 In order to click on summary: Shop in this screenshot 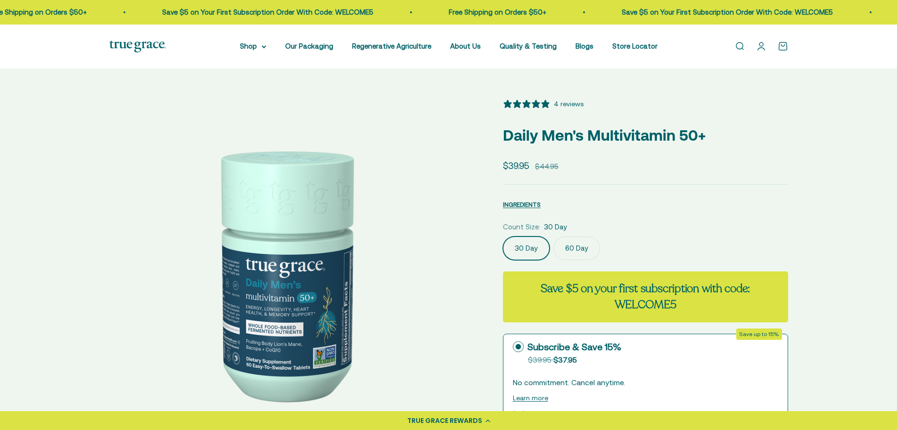, I will do `click(253, 46)`.